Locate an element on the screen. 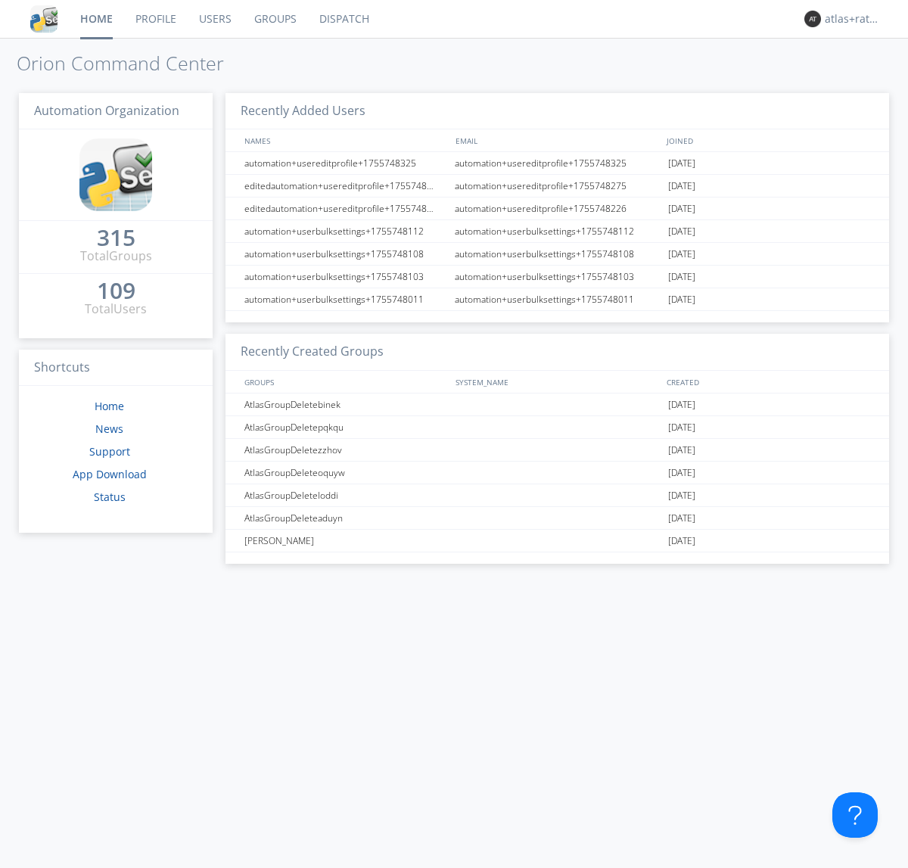 The height and width of the screenshot is (868, 908). div: CREATED is located at coordinates (769, 381).